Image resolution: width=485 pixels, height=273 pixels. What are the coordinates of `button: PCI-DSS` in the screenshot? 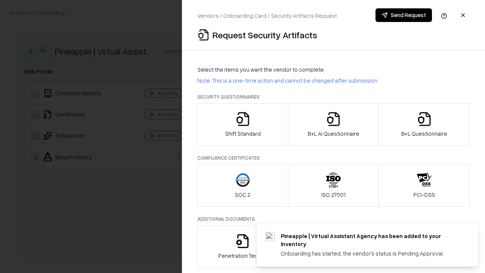 It's located at (424, 185).